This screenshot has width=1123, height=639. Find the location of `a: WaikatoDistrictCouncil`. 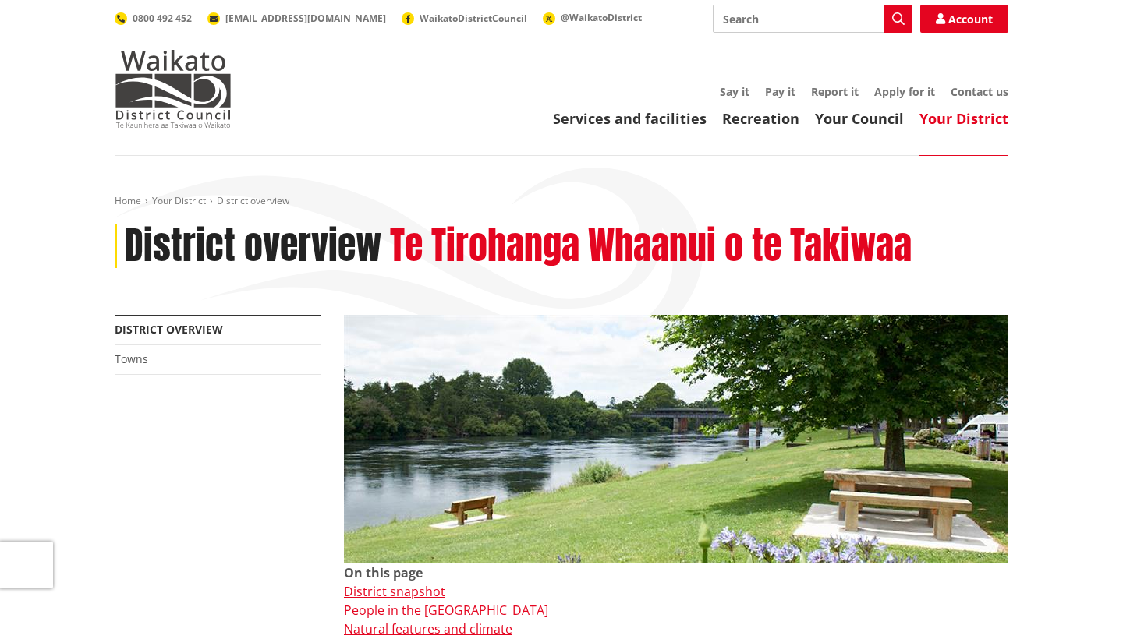

a: WaikatoDistrictCouncil is located at coordinates (464, 18).